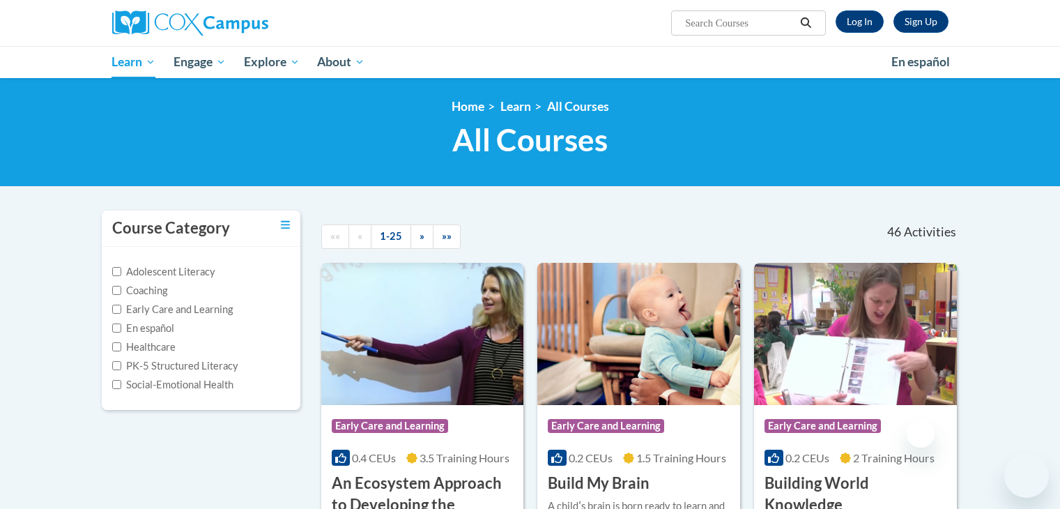  I want to click on a: About, so click(341, 62).